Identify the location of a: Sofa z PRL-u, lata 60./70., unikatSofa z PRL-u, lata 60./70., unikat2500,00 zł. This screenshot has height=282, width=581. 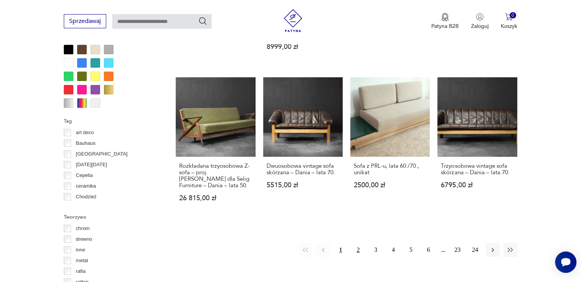
(390, 147).